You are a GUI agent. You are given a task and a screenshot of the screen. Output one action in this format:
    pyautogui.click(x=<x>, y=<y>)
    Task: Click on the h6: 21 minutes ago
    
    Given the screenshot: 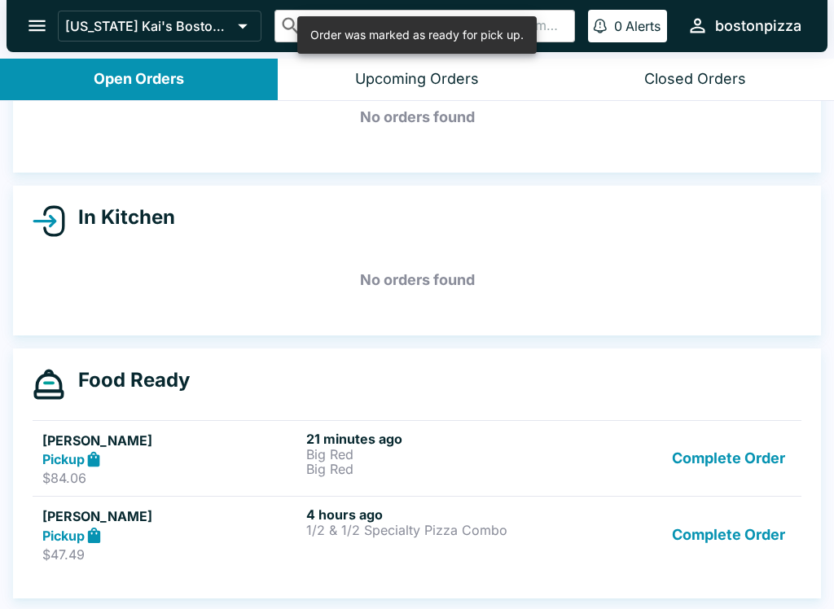 What is the action you would take?
    pyautogui.click(x=435, y=439)
    